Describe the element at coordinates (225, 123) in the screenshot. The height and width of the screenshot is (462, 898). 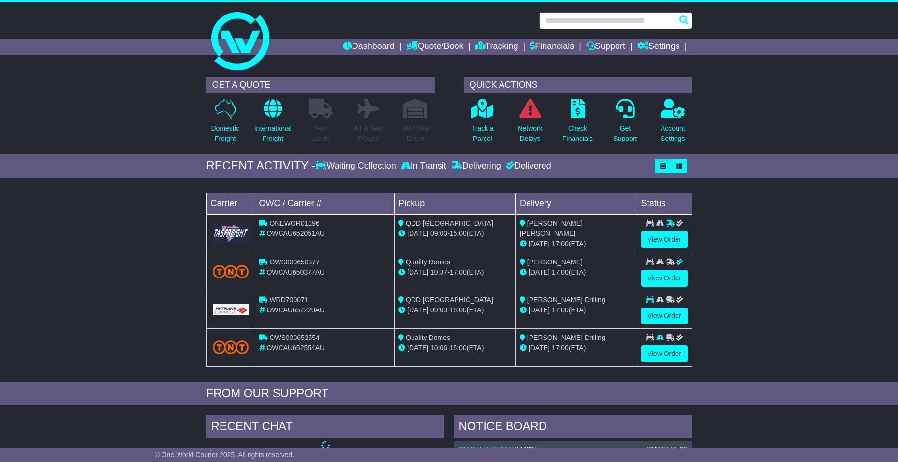
I see `a: DomesticFreight` at that location.